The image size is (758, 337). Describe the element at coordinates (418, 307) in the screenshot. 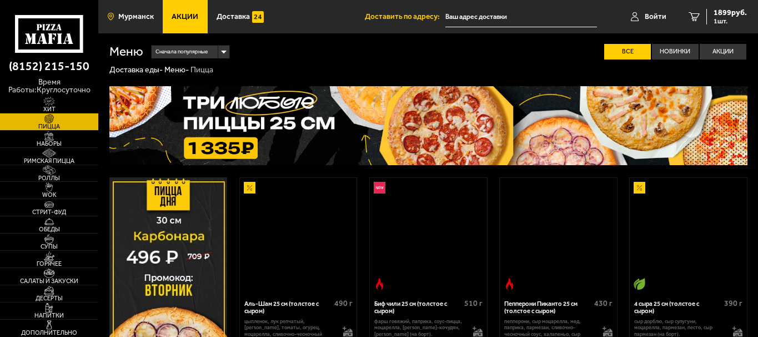

I see `div: Биф чили 25 см (толстое с сыром)` at that location.